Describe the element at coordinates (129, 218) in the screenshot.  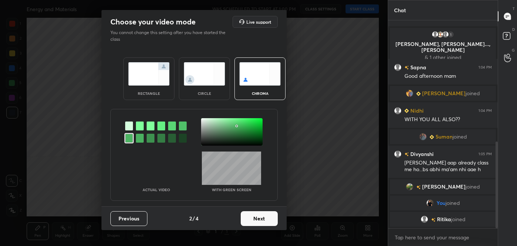
I see `button: Previous` at that location.